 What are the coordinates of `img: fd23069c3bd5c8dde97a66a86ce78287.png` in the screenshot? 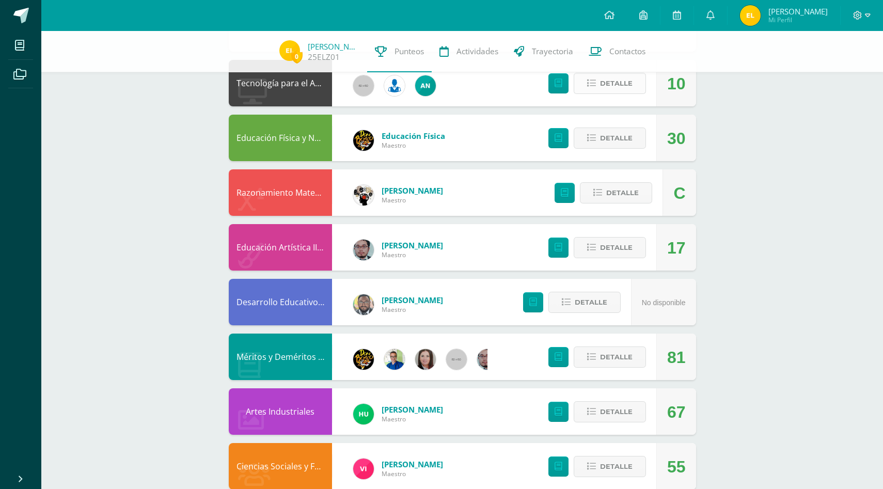 It's located at (363, 414).